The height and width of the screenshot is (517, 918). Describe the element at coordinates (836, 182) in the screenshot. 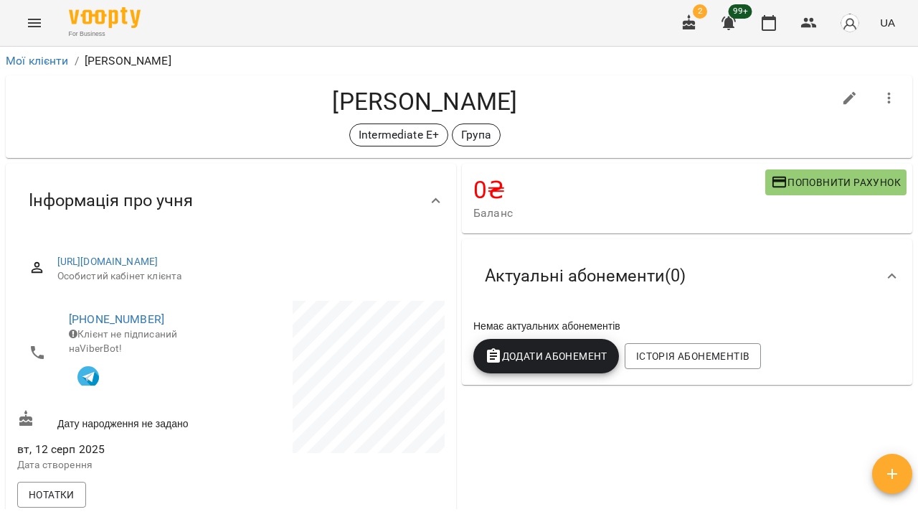

I see `button: Поповнити рахунок` at that location.